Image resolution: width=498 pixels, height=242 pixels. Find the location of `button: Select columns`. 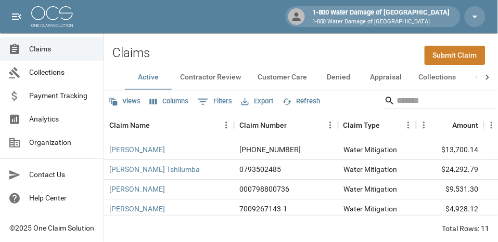

button: Select columns is located at coordinates (169, 101).